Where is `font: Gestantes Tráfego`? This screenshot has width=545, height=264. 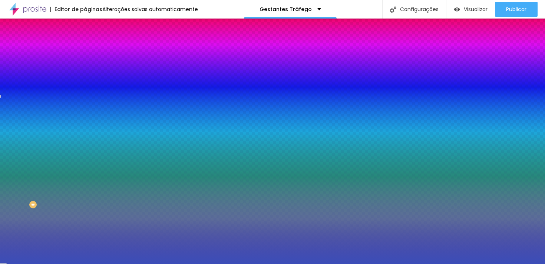 font: Gestantes Tráfego is located at coordinates (286, 9).